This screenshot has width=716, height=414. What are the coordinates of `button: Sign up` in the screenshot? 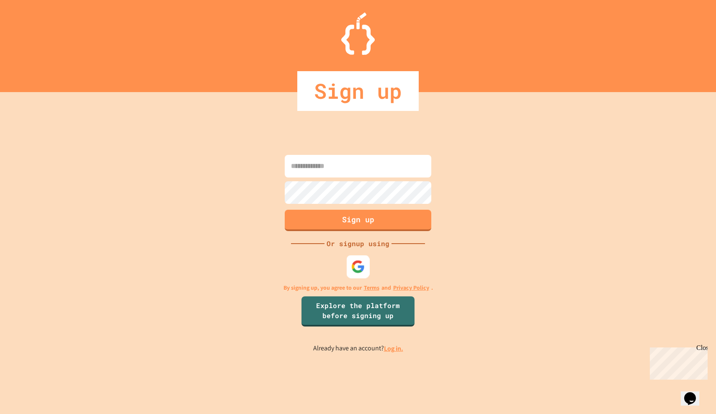 It's located at (358, 220).